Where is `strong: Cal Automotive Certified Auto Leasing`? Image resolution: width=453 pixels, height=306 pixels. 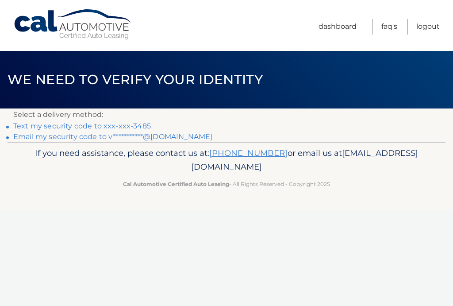
strong: Cal Automotive Certified Auto Leasing is located at coordinates (176, 184).